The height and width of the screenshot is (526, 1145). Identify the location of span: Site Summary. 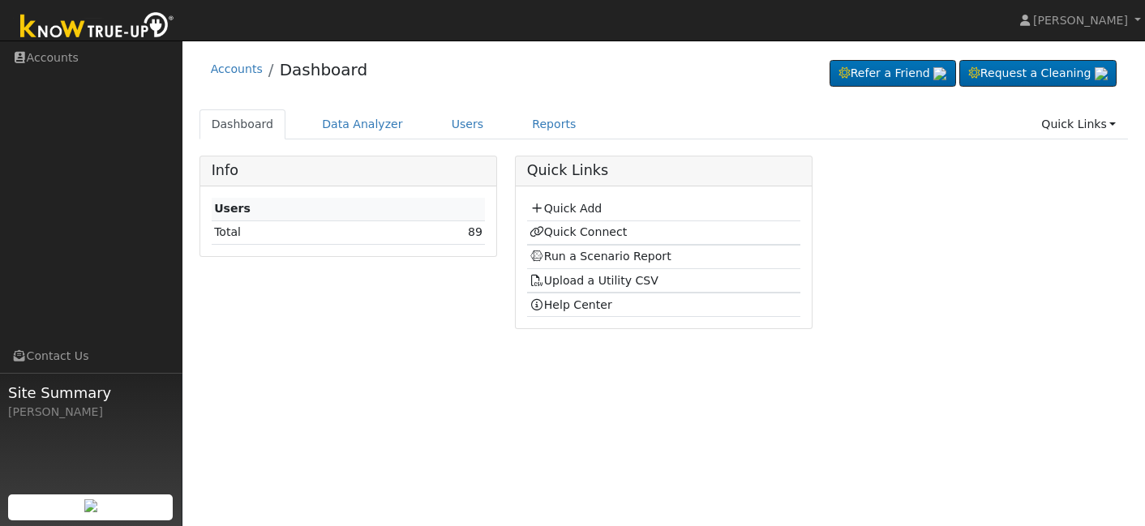
(91, 392).